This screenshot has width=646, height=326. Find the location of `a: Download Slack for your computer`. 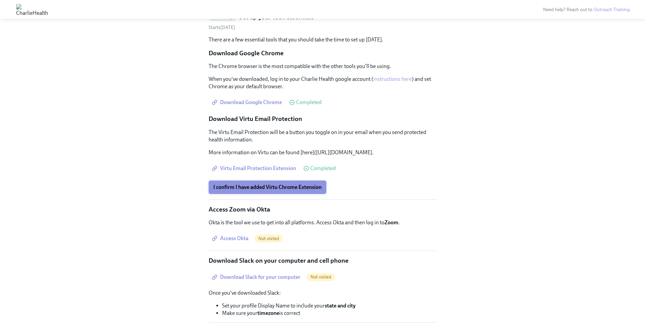

a: Download Slack for your computer is located at coordinates (257, 277).